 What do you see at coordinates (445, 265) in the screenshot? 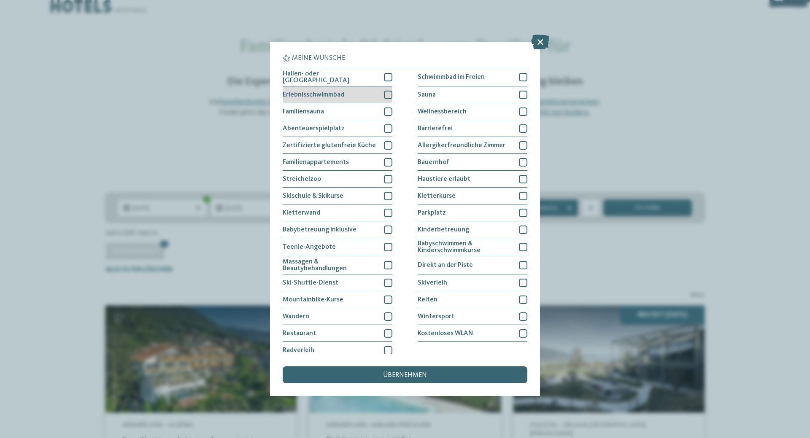
I see `span: Direkt an der Piste` at bounding box center [445, 265].